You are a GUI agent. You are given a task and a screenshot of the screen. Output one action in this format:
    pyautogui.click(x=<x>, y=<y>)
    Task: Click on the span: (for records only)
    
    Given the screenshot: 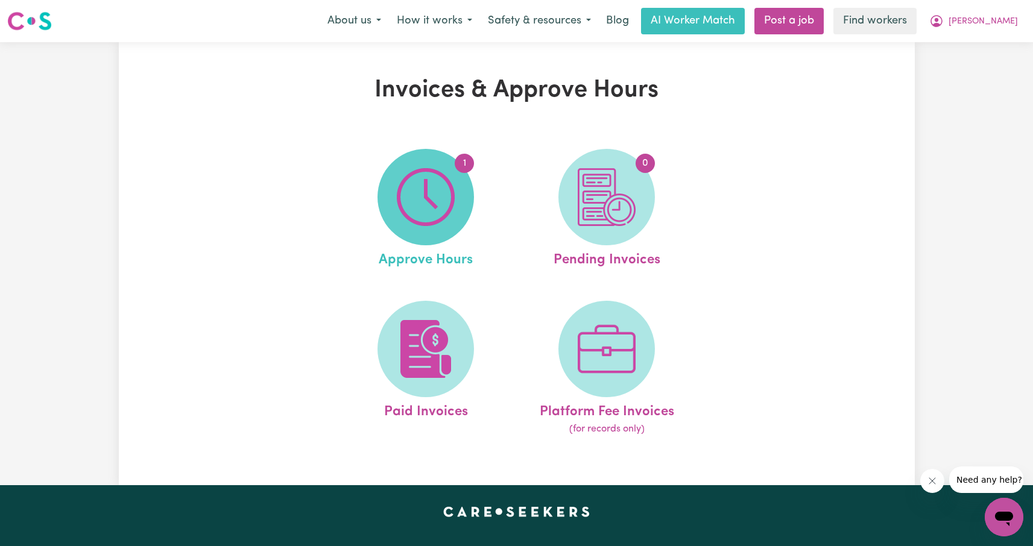 What is the action you would take?
    pyautogui.click(x=607, y=429)
    